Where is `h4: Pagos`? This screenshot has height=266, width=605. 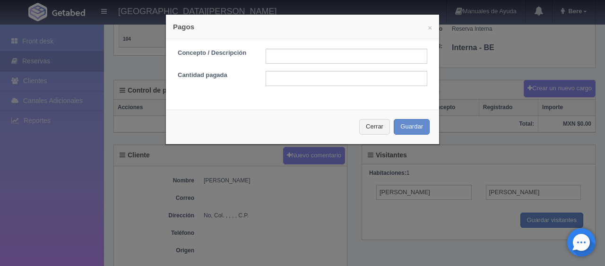
h4: Pagos is located at coordinates (303, 26).